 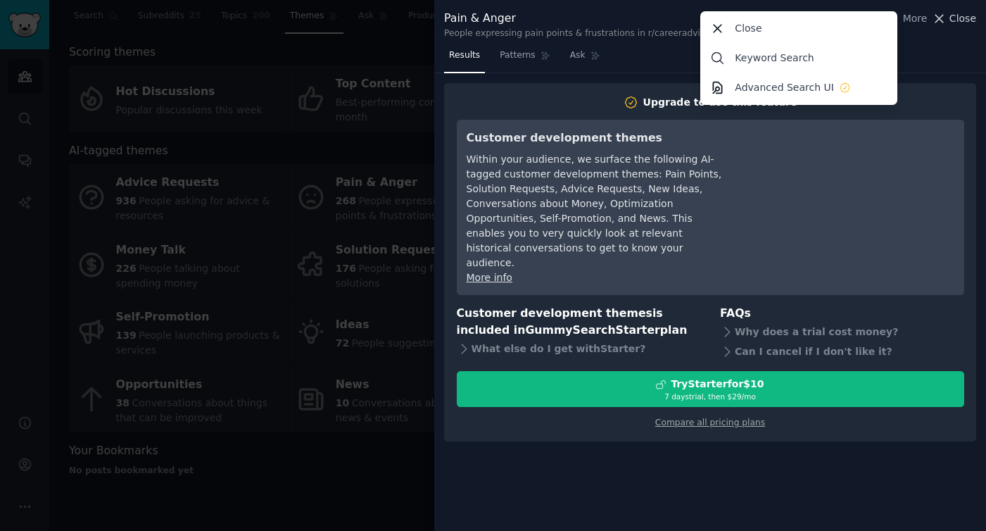 What do you see at coordinates (579, 322) in the screenshot?
I see `h3: Customer development themes is included in plan` at bounding box center [579, 322].